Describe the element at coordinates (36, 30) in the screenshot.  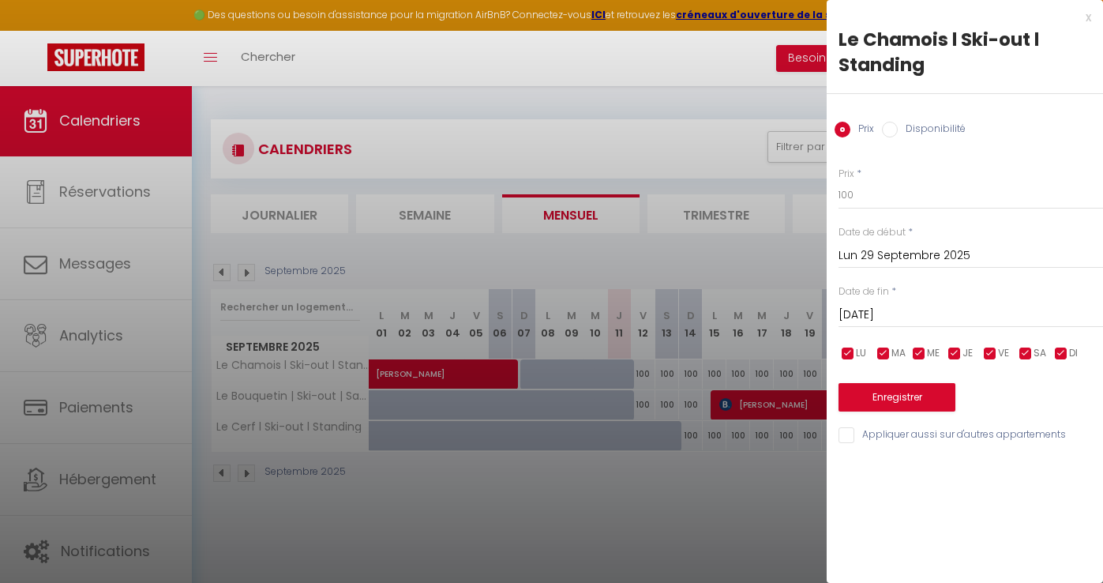
I see `button: Ouvrir le widget de chat LiveChat` at that location.